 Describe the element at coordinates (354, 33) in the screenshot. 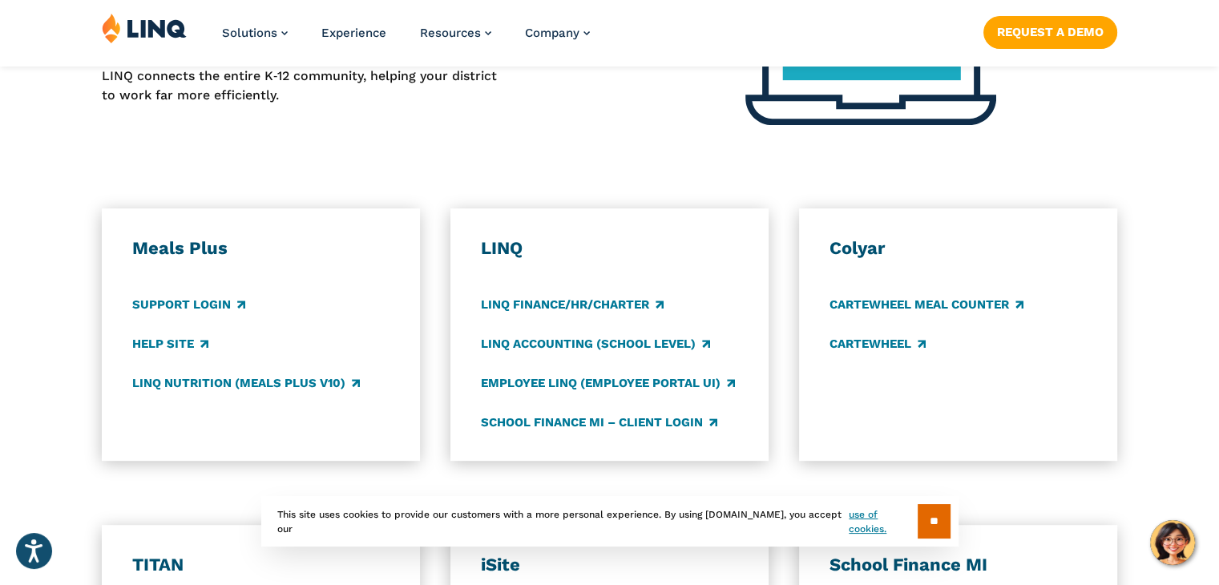

I see `a: Experience` at that location.